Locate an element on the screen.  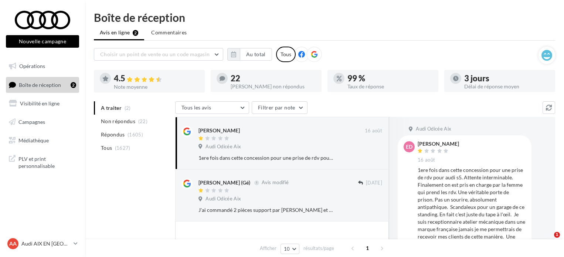
a: Campagnes is located at coordinates (42, 122).